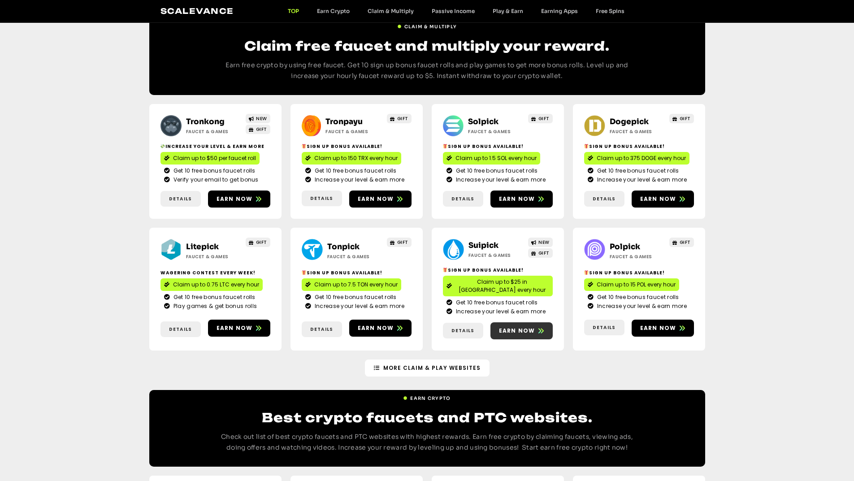  What do you see at coordinates (214, 306) in the screenshot?
I see `span: Play games & get bonus rolls` at bounding box center [214, 306].